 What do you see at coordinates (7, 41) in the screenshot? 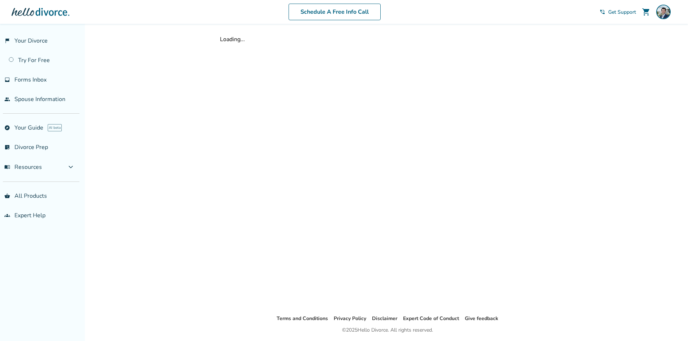
I see `span: flag_2` at bounding box center [7, 41].